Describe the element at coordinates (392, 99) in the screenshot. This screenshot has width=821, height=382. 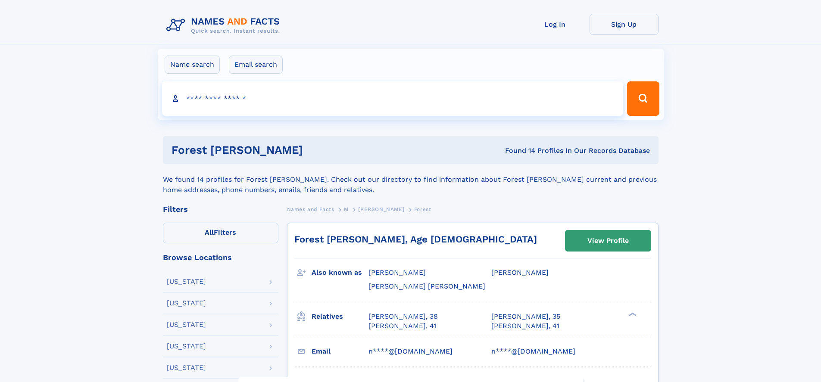
I see `input: search input` at that location.